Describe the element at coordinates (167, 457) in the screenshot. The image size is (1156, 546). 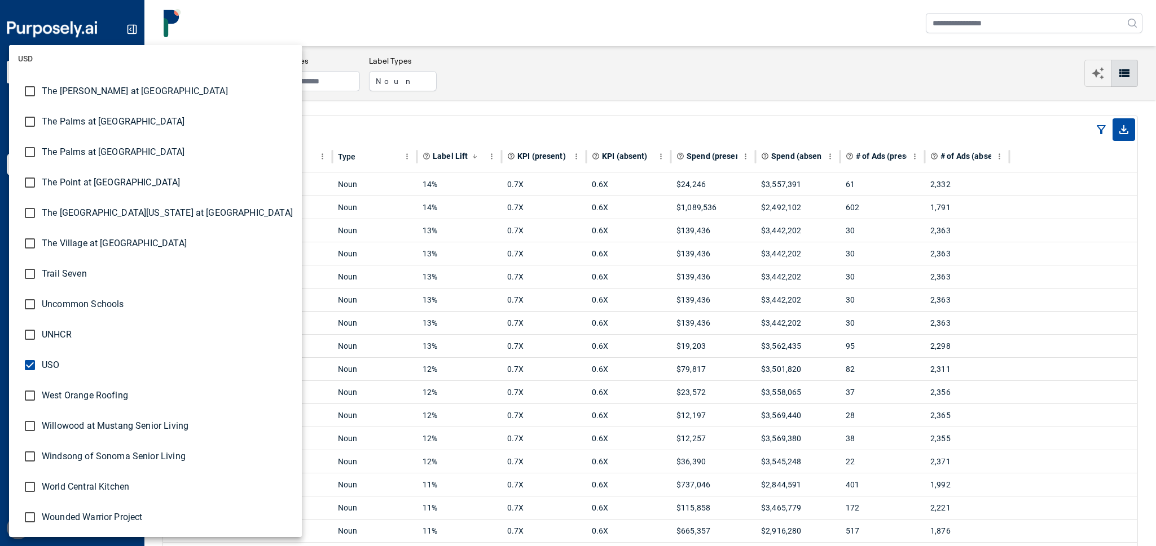
I see `span: Windsong of Sonoma Senior Living` at that location.